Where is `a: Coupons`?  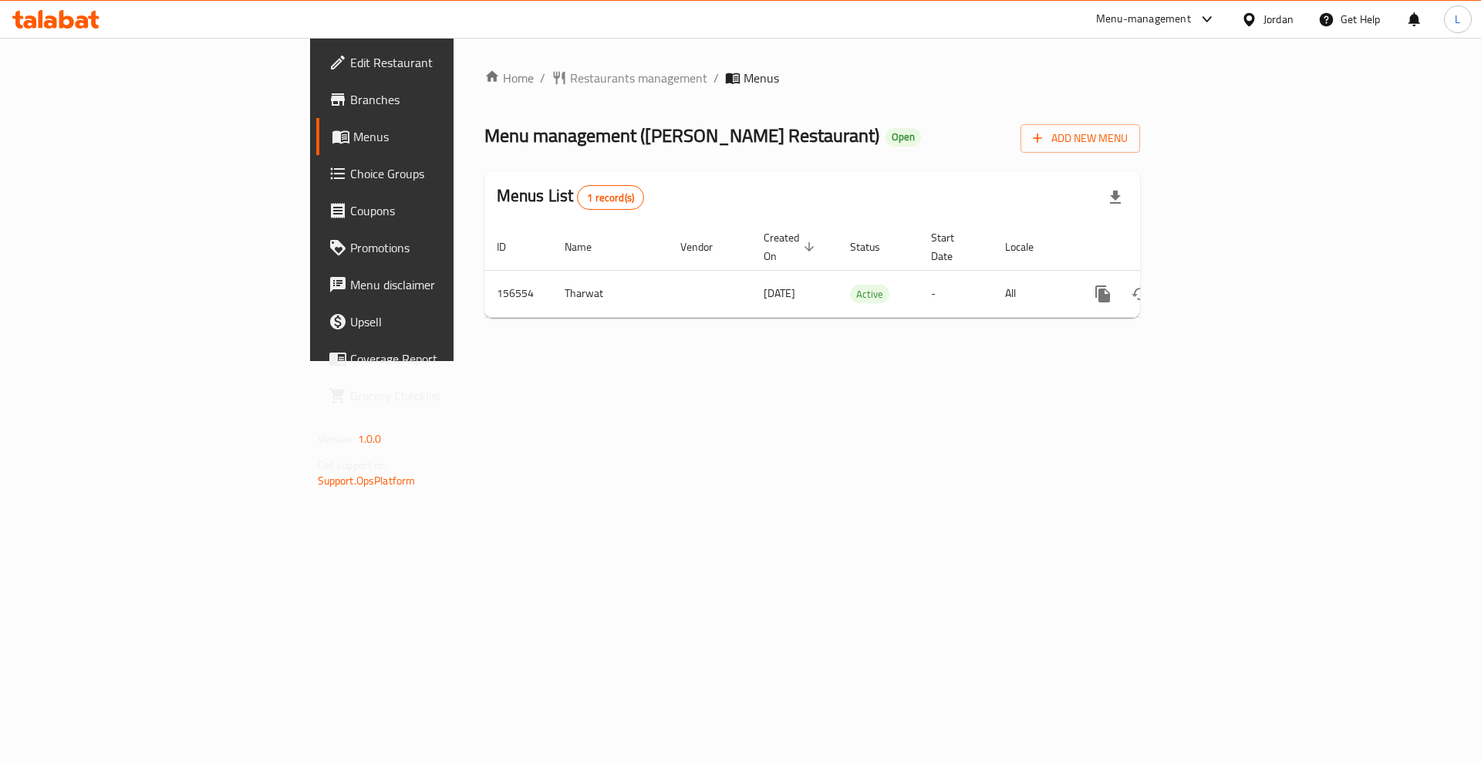
a: Coupons is located at coordinates (437, 211).